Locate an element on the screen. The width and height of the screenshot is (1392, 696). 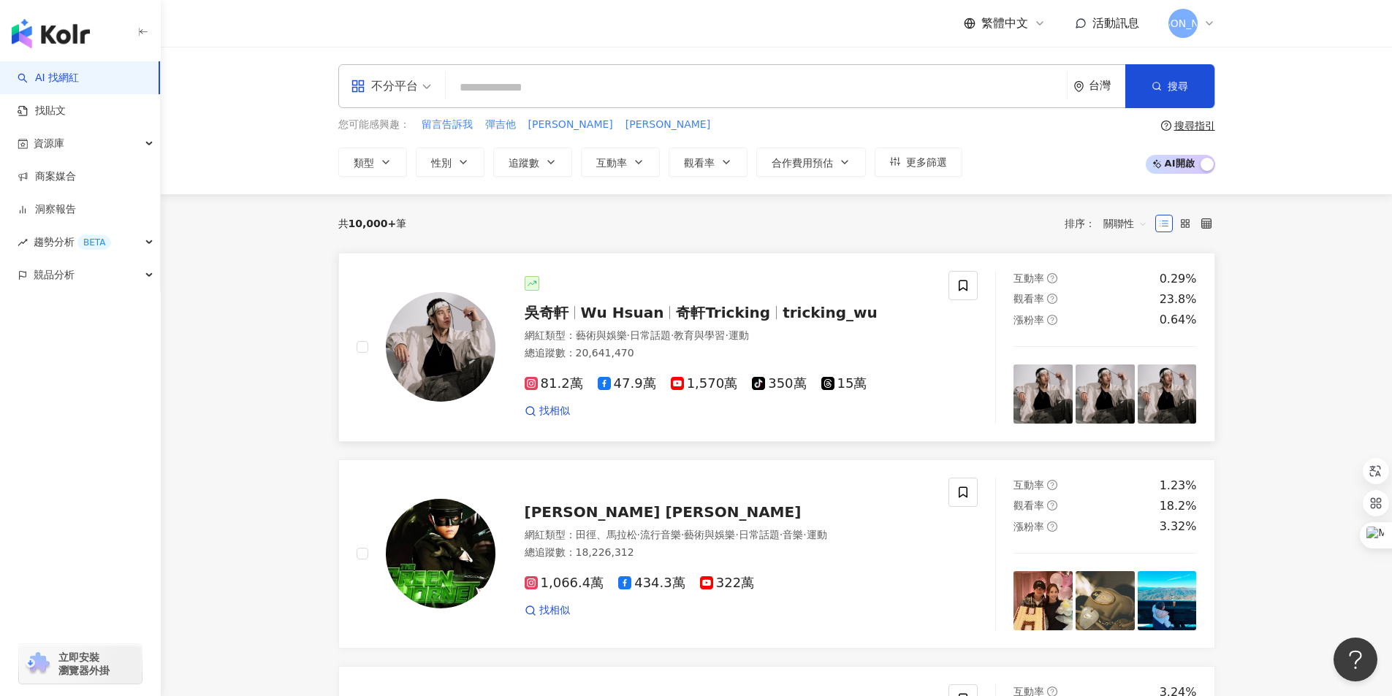
button: 性別 is located at coordinates (450, 162).